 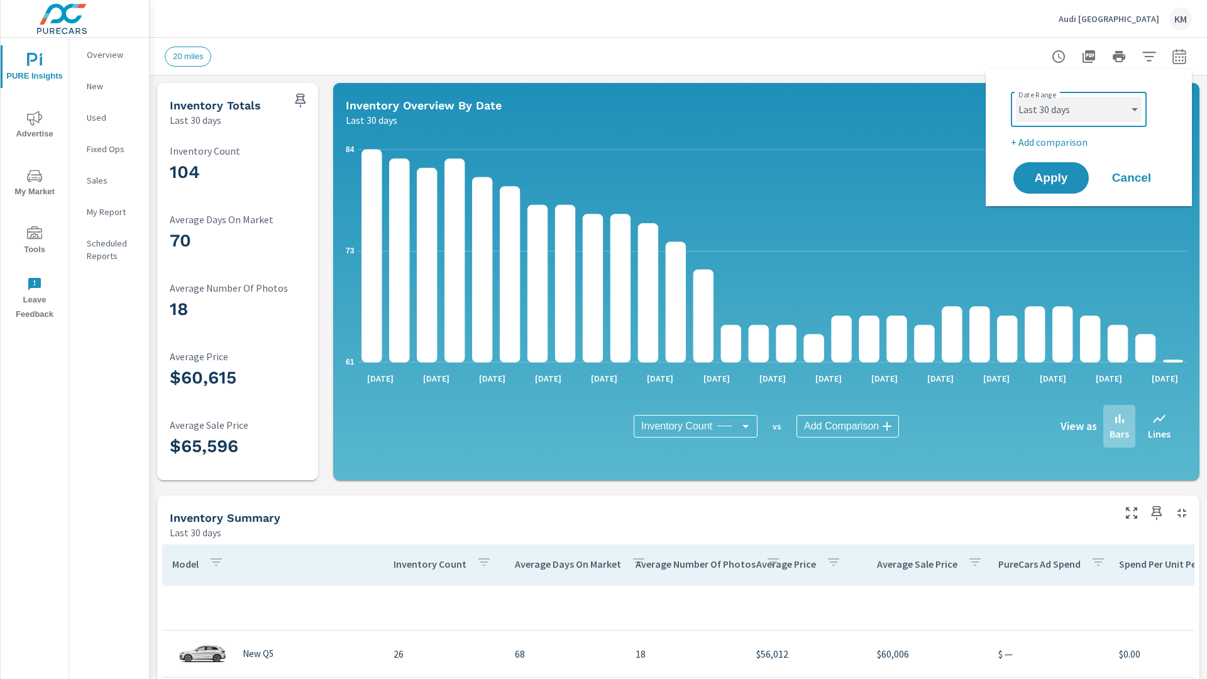 I want to click on img: glamour, so click(x=202, y=654).